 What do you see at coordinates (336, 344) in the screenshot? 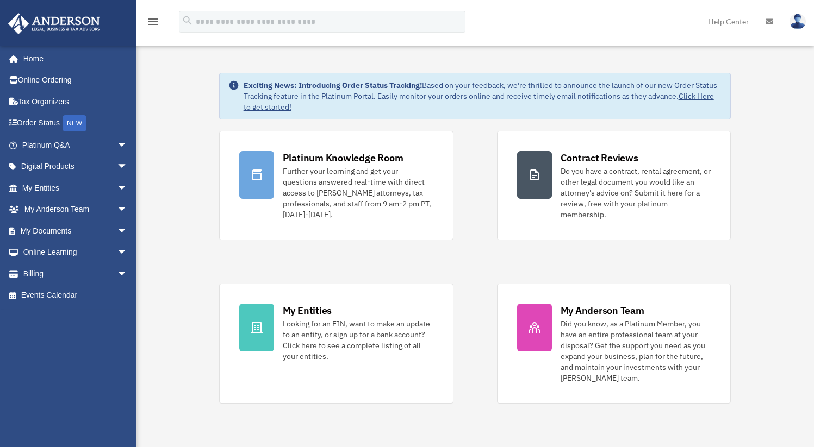
I see `a: My Entities Looking for an EIN, want to make an update to an entity, or sign up for a bank accoun...` at bounding box center [336, 344].